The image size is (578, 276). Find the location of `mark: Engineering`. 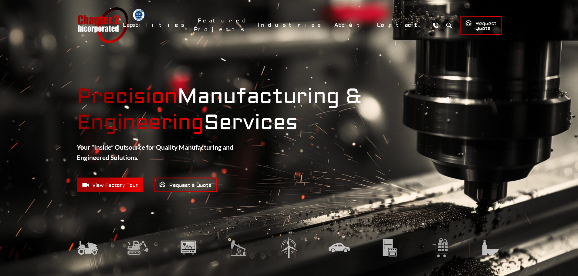

mark: Engineering is located at coordinates (140, 123).